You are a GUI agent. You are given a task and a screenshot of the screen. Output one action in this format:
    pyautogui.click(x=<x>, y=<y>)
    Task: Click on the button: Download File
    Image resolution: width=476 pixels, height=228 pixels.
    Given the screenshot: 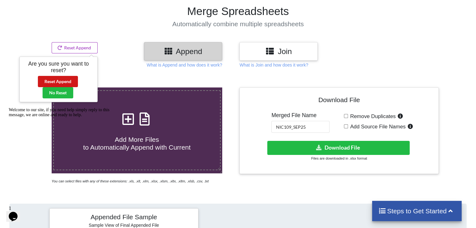 What is the action you would take?
    pyautogui.click(x=338, y=148)
    